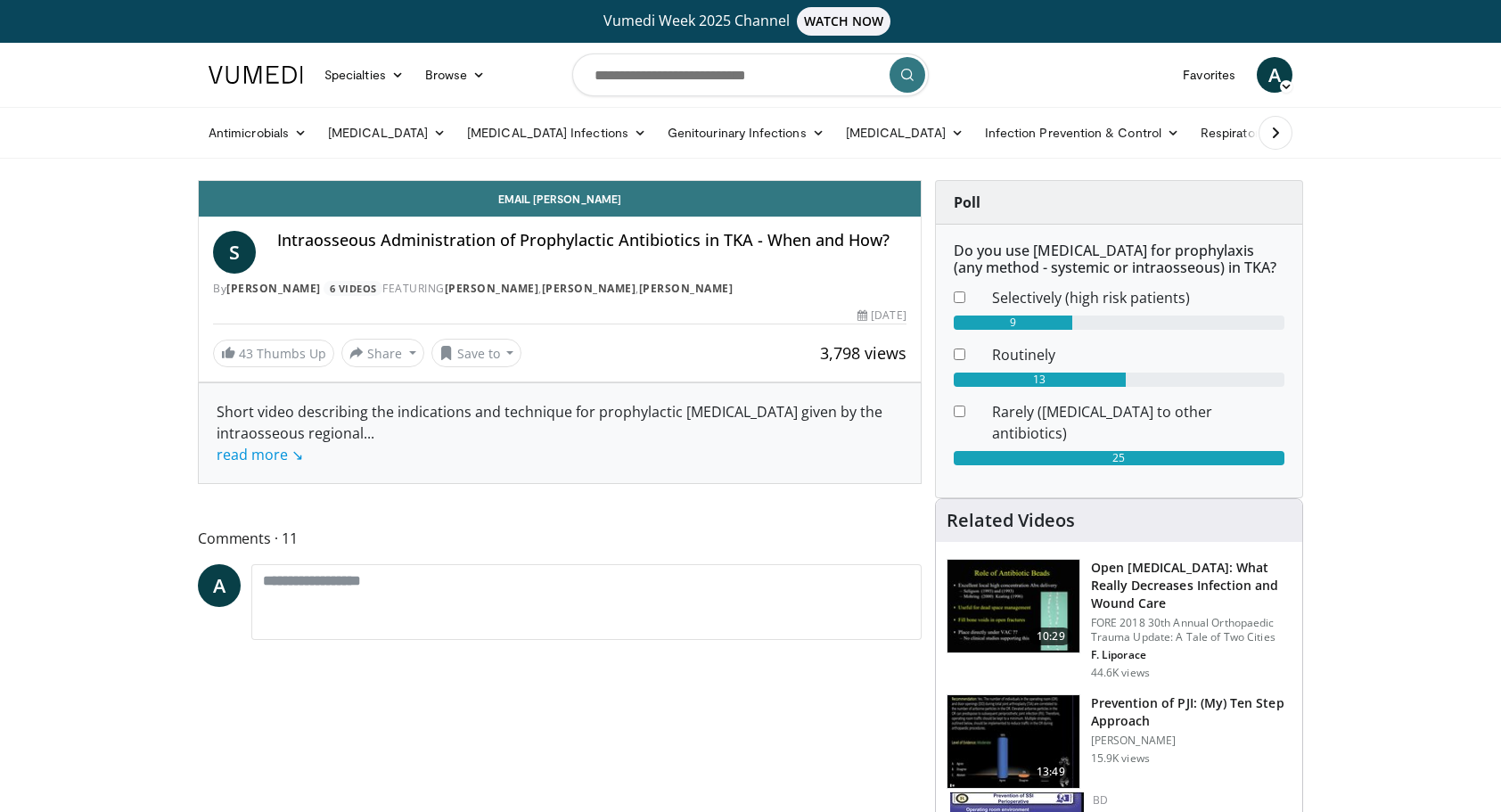 This screenshot has width=1501, height=812. Describe the element at coordinates (1014, 323) in the screenshot. I see `div: 9` at that location.